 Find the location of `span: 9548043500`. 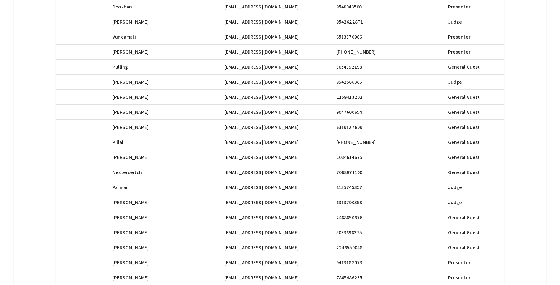

span: 9548043500 is located at coordinates (349, 7).